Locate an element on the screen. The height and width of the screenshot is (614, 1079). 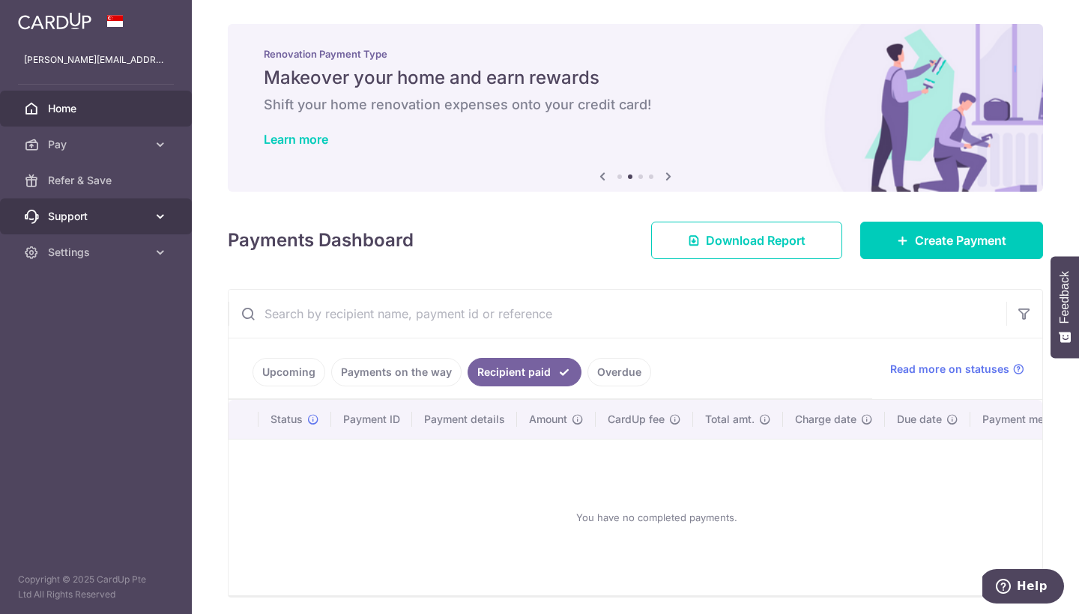
span: Total amt. is located at coordinates (730, 420).